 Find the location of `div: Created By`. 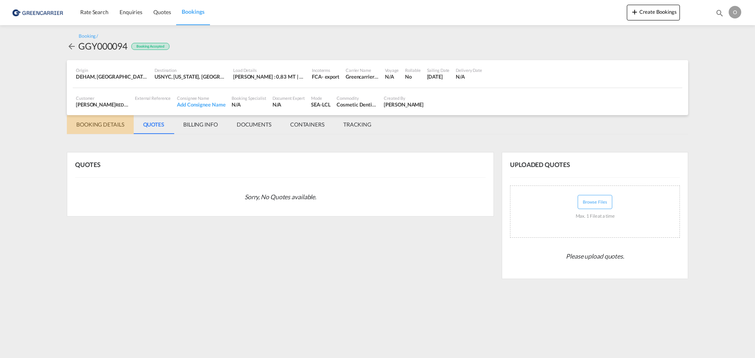

div: Created By is located at coordinates (404, 98).